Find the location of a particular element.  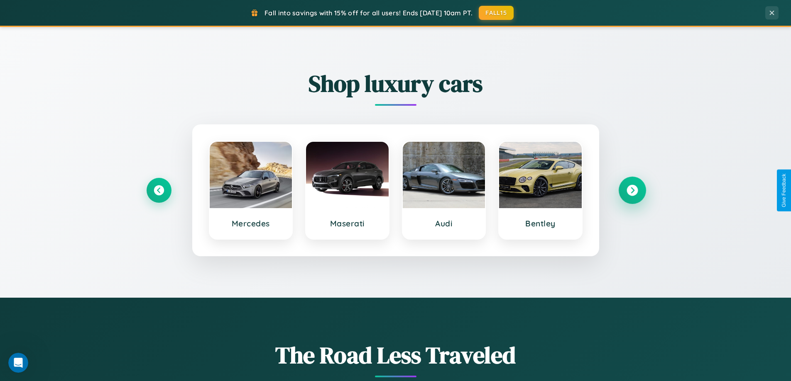

h1: The Road Less Traveled is located at coordinates (396, 355).